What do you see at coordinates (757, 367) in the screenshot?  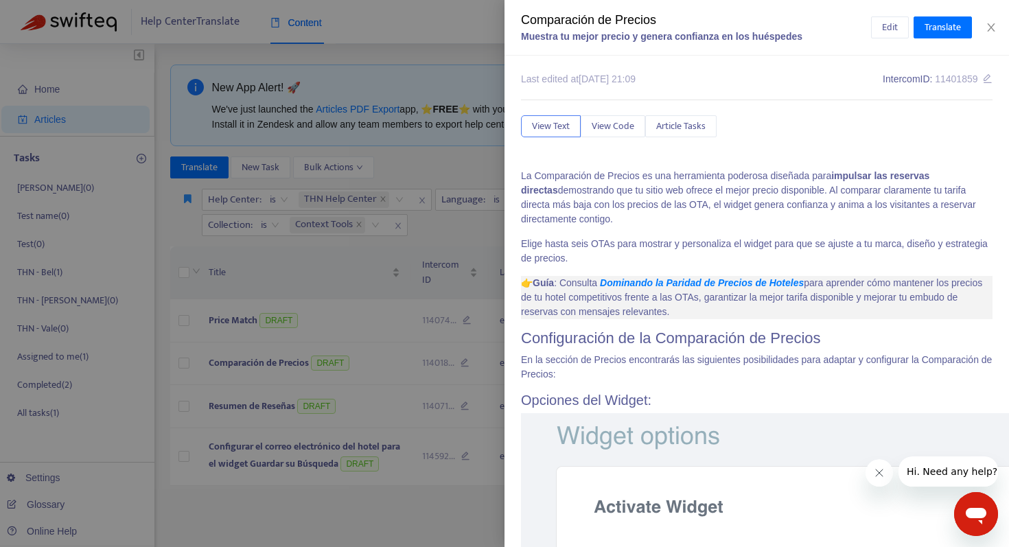 I see `p: En la sección de Precios encontrarás las siguientes posibilidades para adaptar y configurar la Co...` at bounding box center [757, 367].